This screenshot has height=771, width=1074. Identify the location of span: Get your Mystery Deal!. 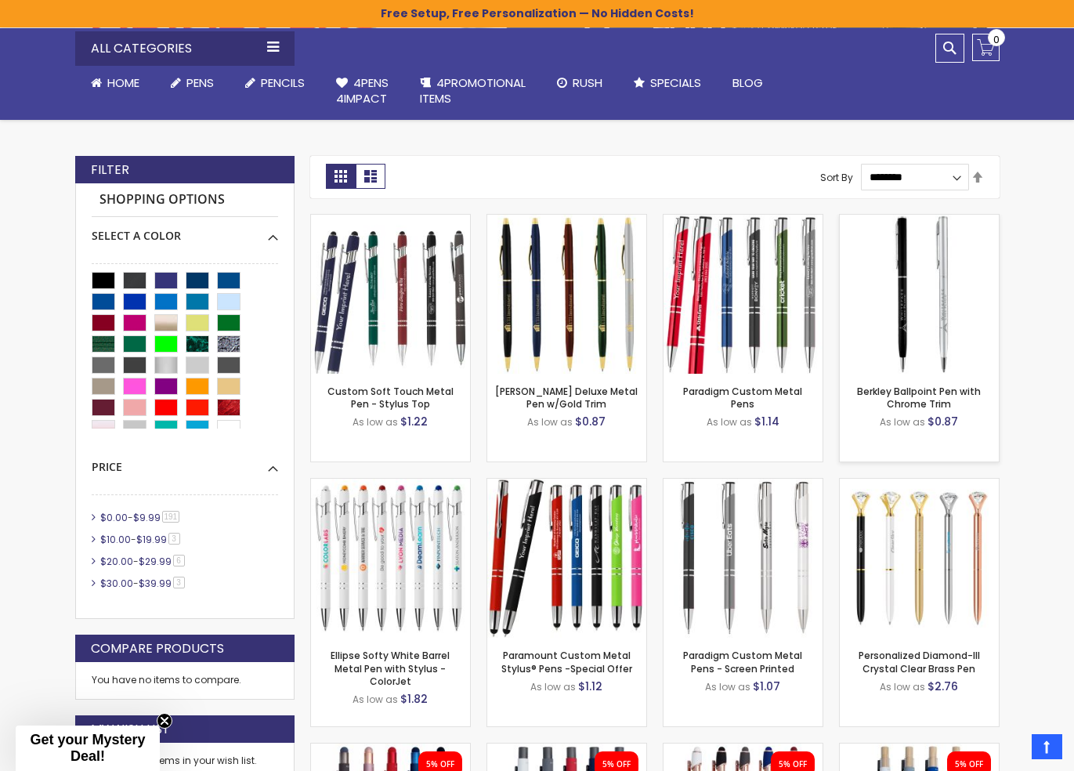
(87, 748).